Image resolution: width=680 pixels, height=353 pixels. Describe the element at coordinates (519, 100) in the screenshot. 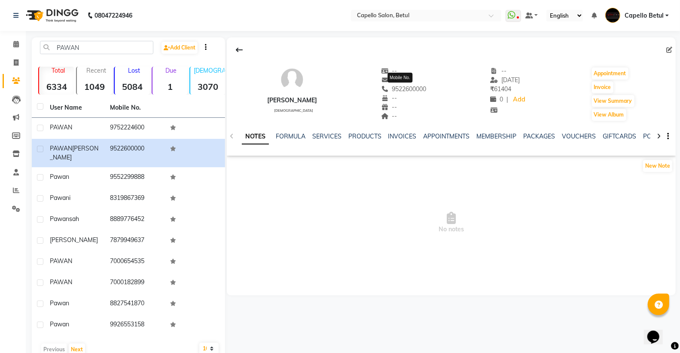

I see `a: Add` at that location.